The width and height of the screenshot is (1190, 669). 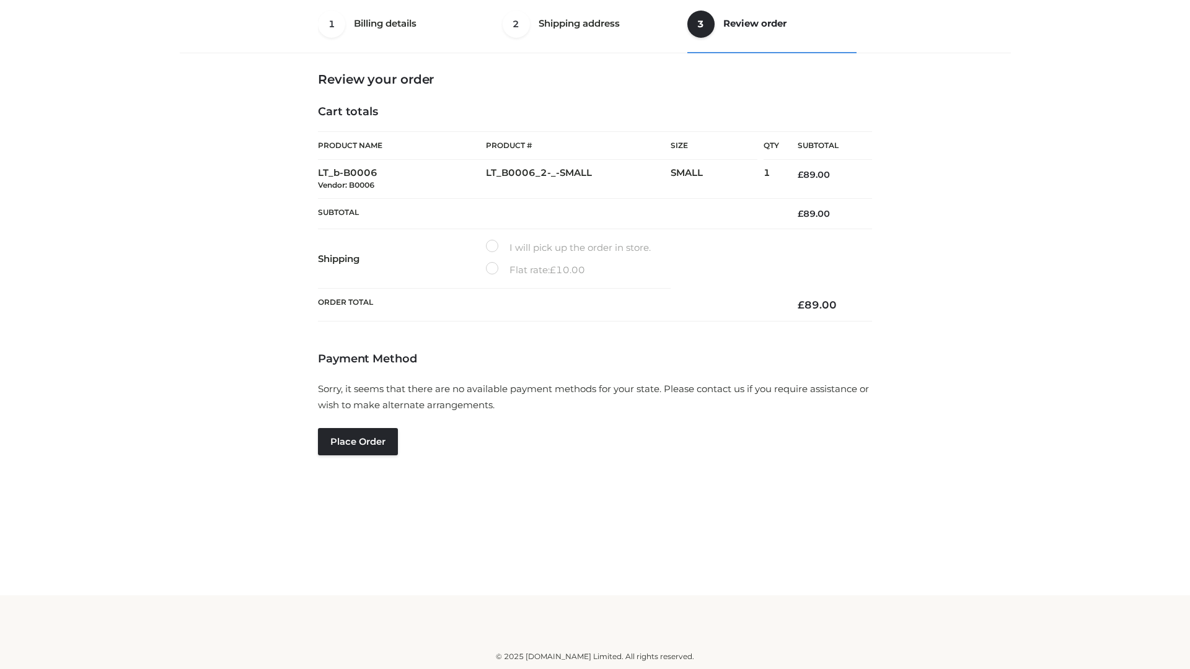 What do you see at coordinates (536, 270) in the screenshot?
I see `label: Flat rate:` at bounding box center [536, 270].